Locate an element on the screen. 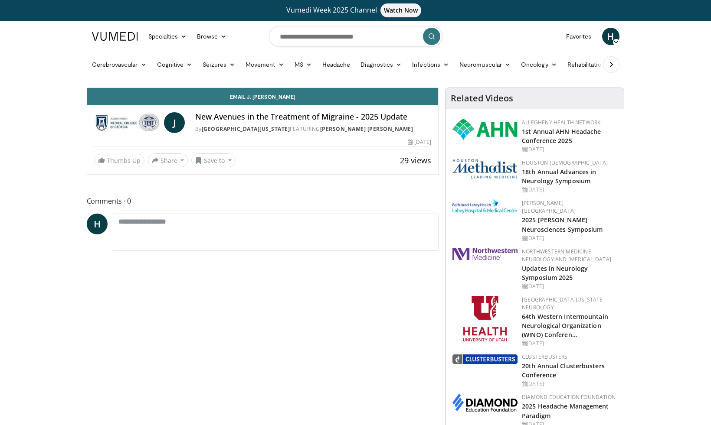 This screenshot has height=425, width=711. a: Cognitive is located at coordinates (175, 65).